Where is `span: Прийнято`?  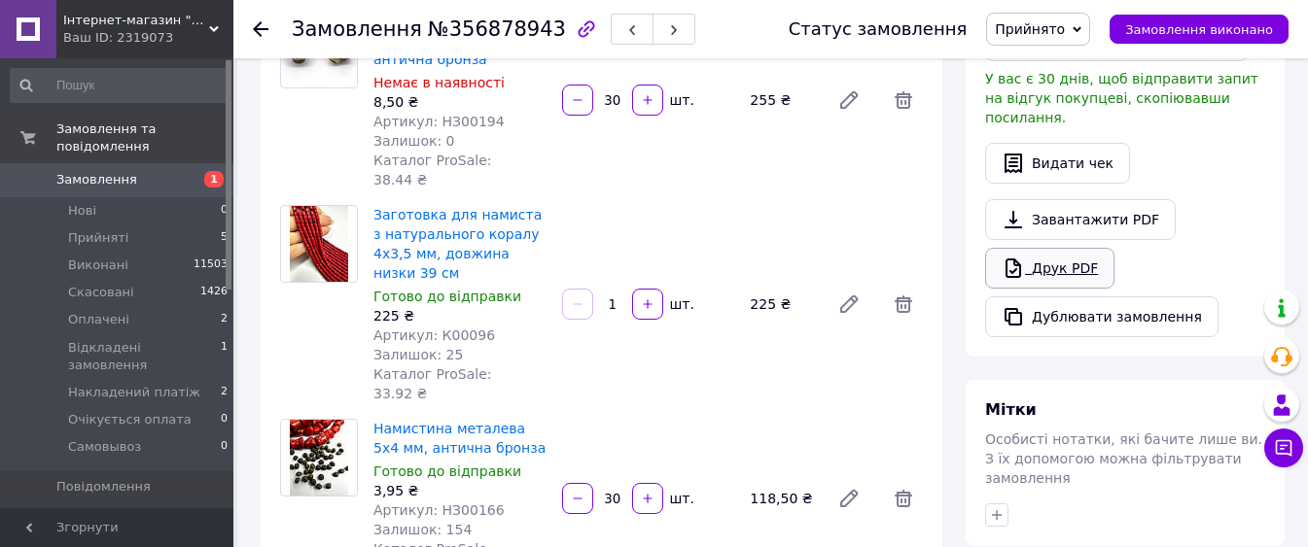 span: Прийнято is located at coordinates (1030, 29).